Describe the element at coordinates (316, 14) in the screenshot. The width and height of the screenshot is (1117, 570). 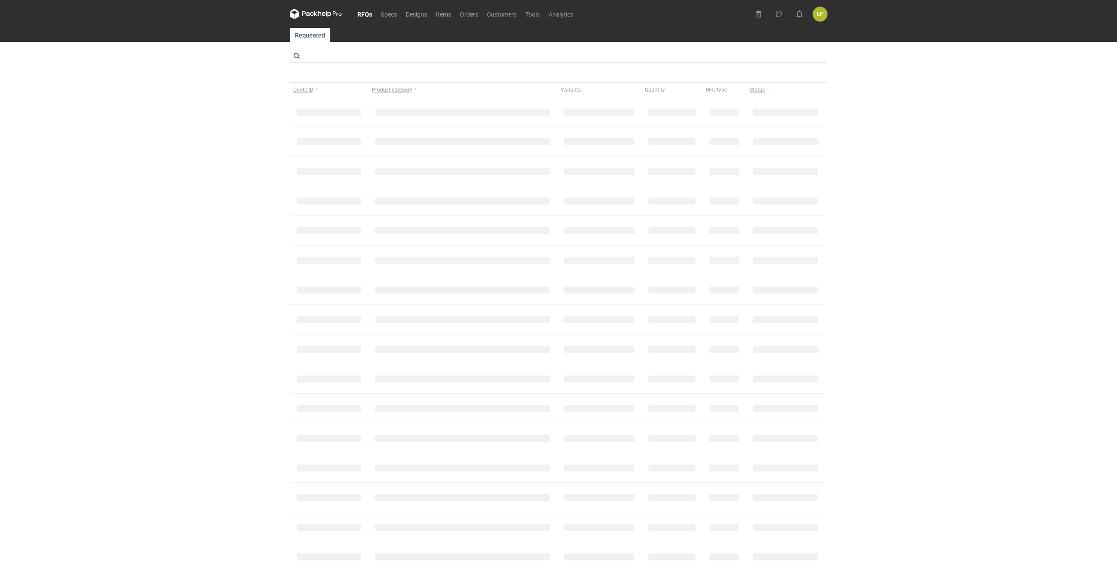
I see `svg: Packhelp Pro` at that location.